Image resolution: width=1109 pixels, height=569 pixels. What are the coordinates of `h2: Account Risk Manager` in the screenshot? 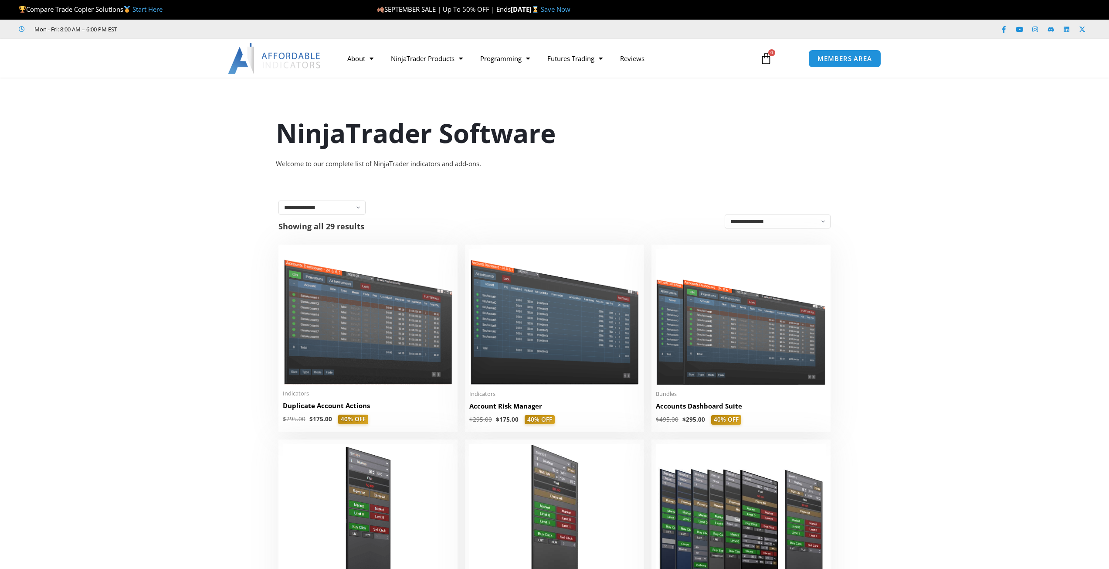 It's located at (554, 406).